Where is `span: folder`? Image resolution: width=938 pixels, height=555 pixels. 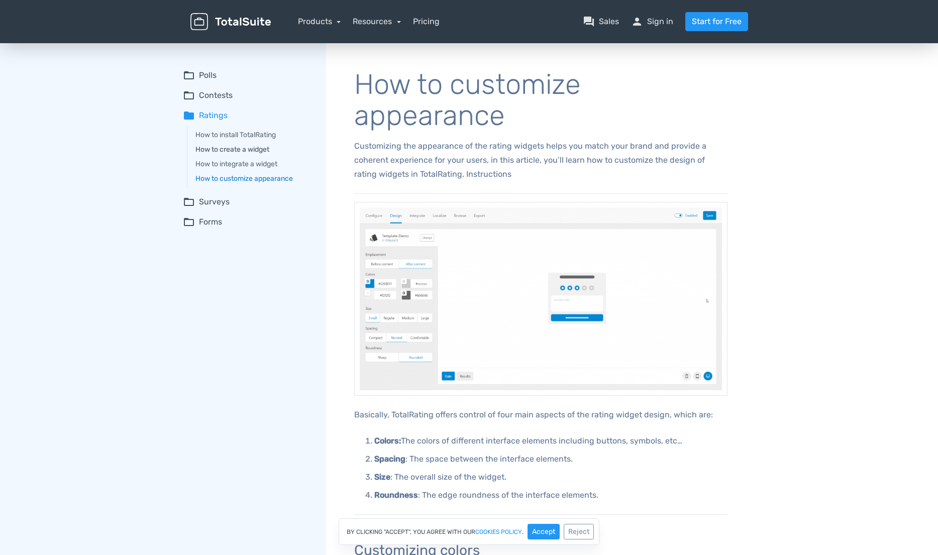 span: folder is located at coordinates (189, 116).